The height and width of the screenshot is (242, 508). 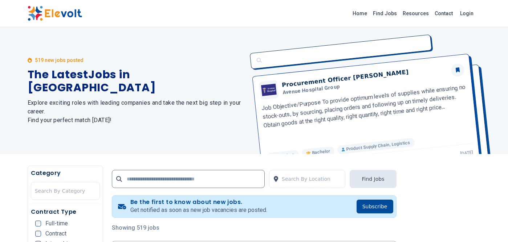 I want to click on input: Full-time, so click(x=38, y=224).